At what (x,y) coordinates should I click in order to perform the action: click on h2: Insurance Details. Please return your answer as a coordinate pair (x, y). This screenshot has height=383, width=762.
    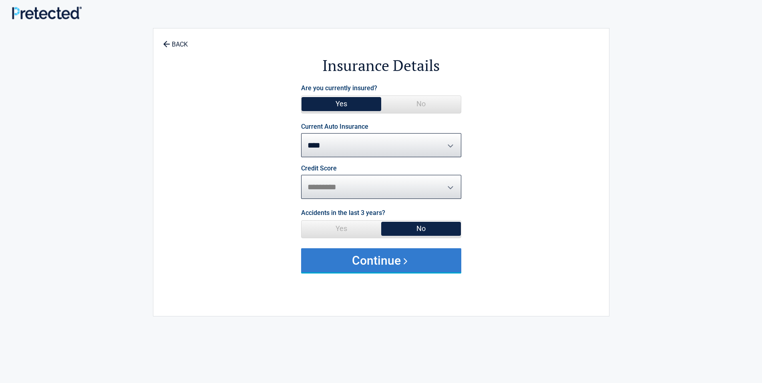
    Looking at the image, I should click on (381, 65).